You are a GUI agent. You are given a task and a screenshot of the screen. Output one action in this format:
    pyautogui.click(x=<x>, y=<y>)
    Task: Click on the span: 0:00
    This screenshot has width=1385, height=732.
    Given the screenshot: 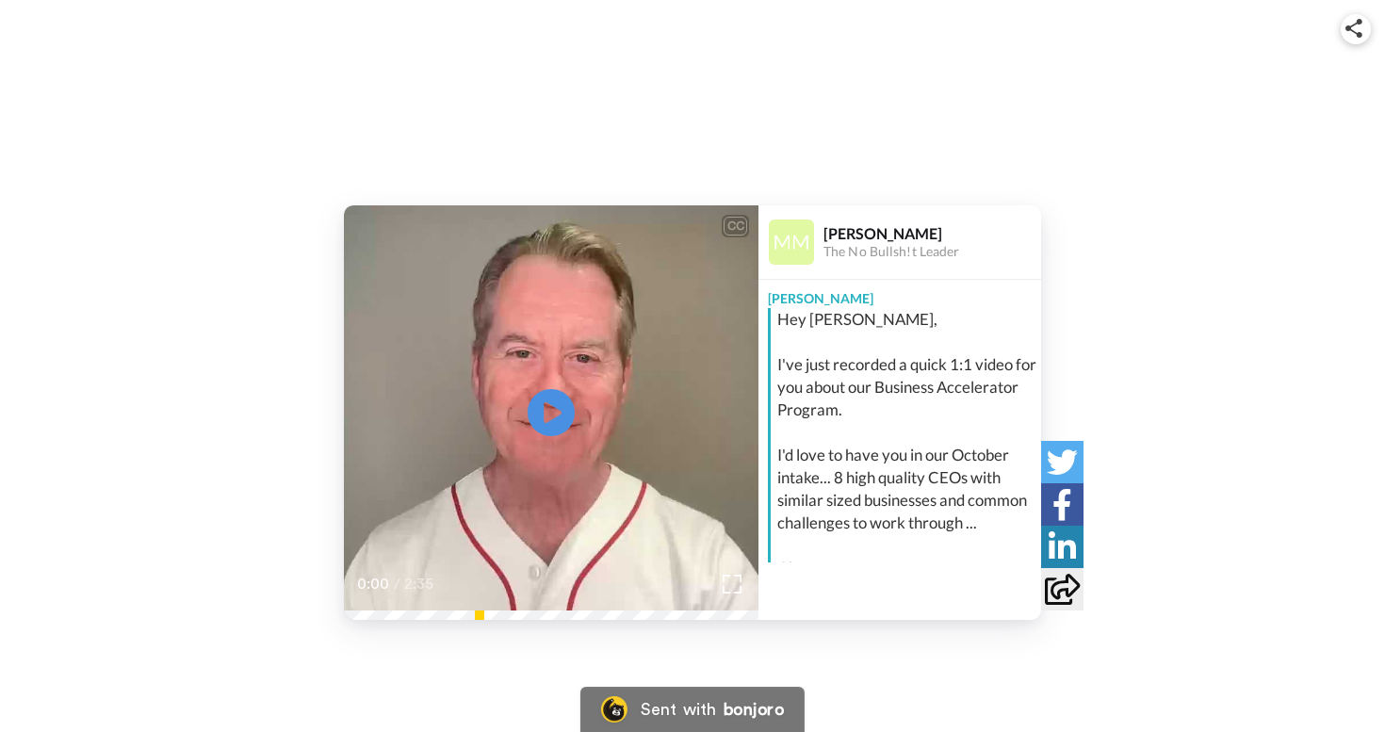 What is the action you would take?
    pyautogui.click(x=373, y=584)
    